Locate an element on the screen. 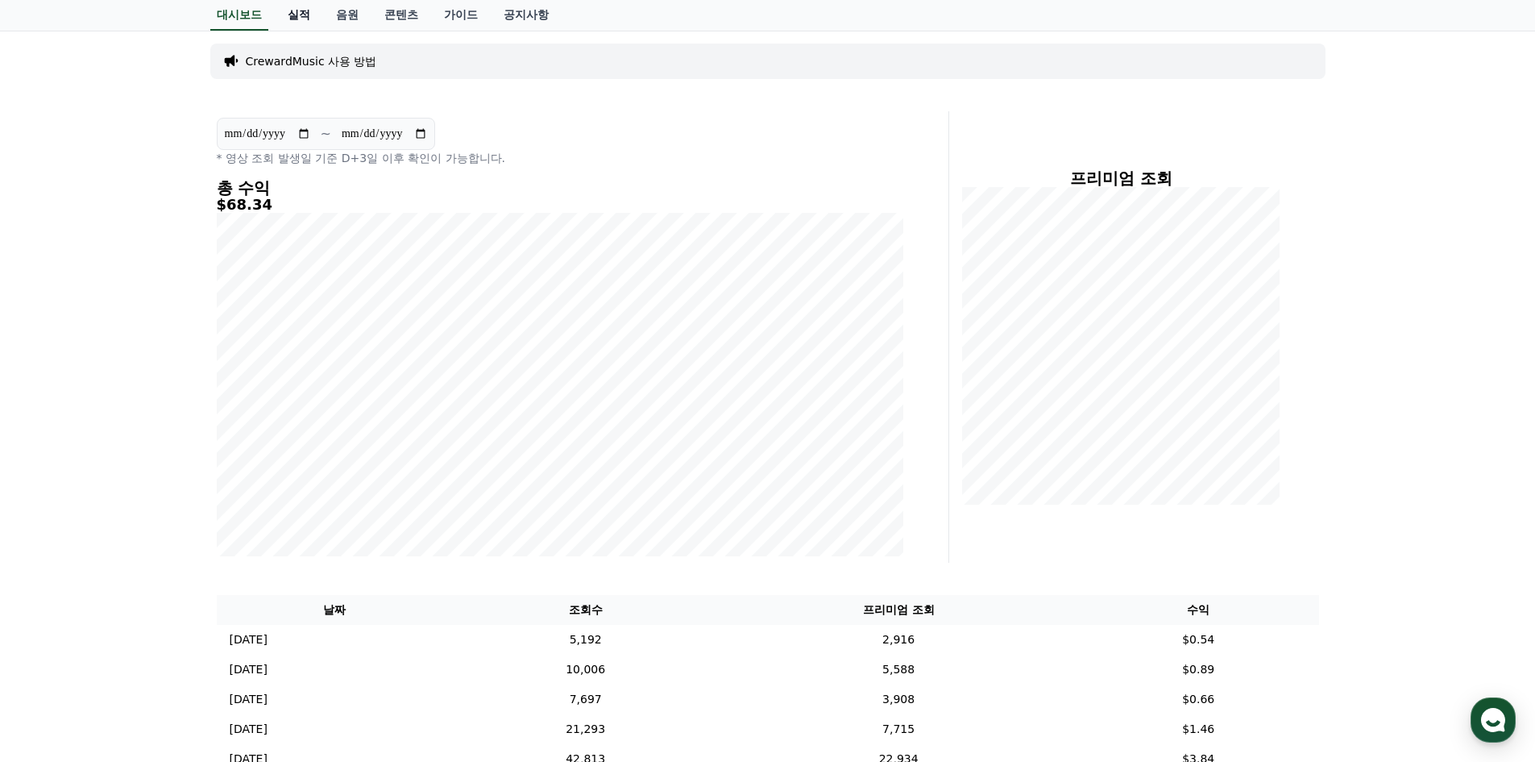 The height and width of the screenshot is (762, 1535). p: CrewardMusic 사용 방법 is located at coordinates (311, 61).